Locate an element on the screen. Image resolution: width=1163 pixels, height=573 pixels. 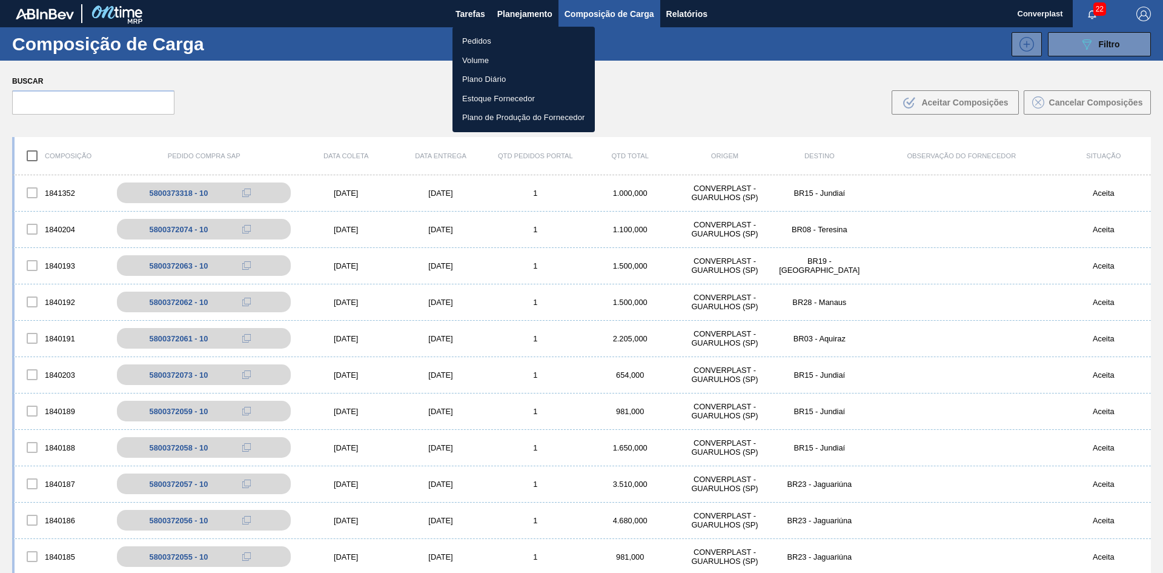
li: Pedidos is located at coordinates (523, 41).